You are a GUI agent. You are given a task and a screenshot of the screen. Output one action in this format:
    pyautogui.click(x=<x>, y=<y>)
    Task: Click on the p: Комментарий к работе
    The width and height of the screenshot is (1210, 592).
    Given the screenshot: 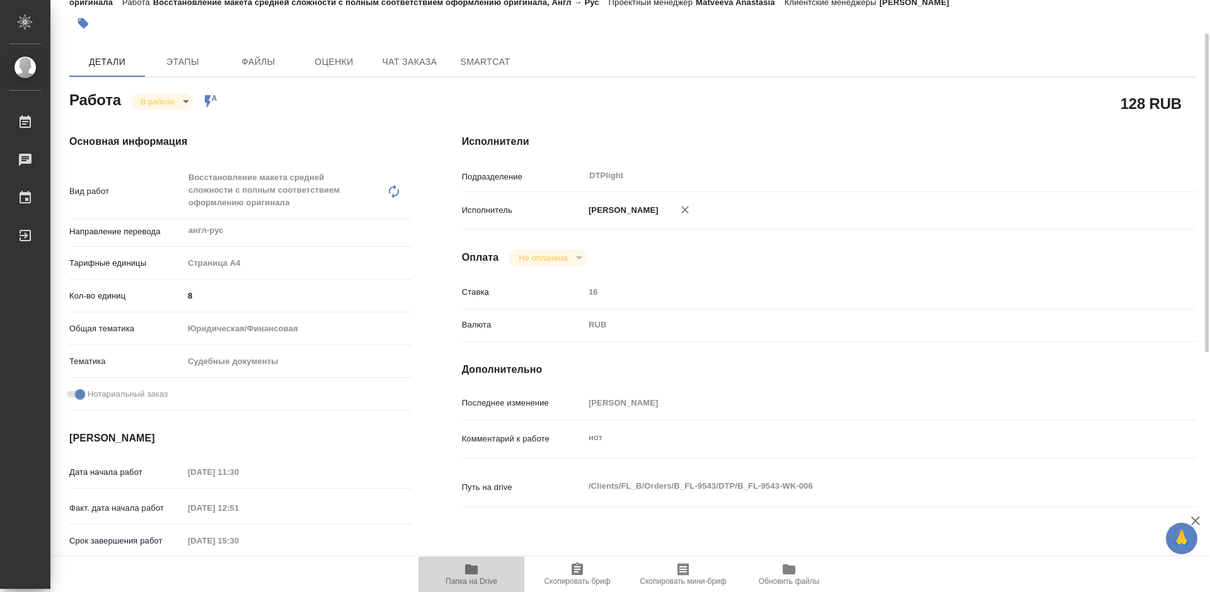 What is the action you would take?
    pyautogui.click(x=523, y=439)
    